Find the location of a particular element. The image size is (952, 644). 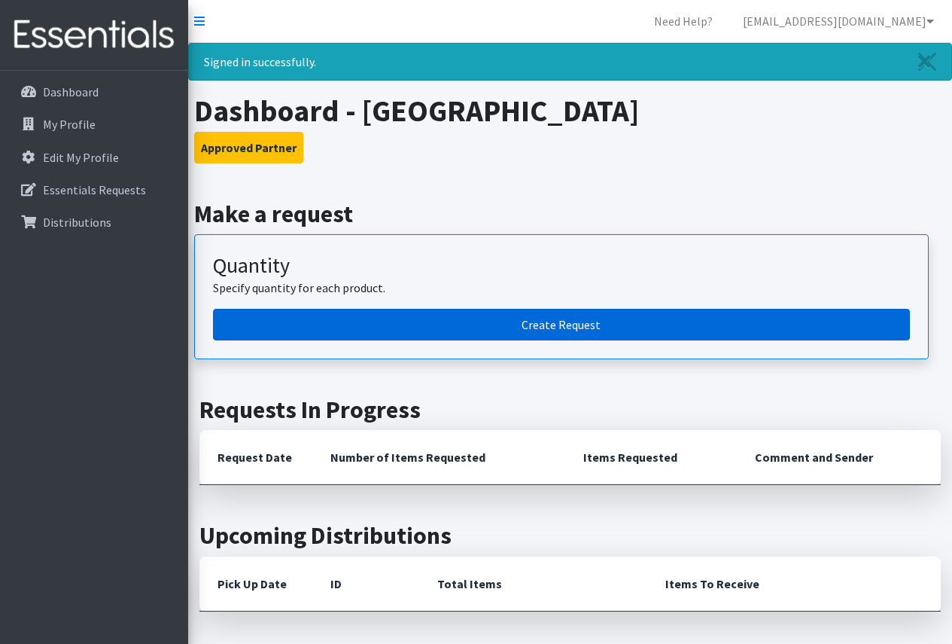

img: HumanEssentials is located at coordinates (94, 35).